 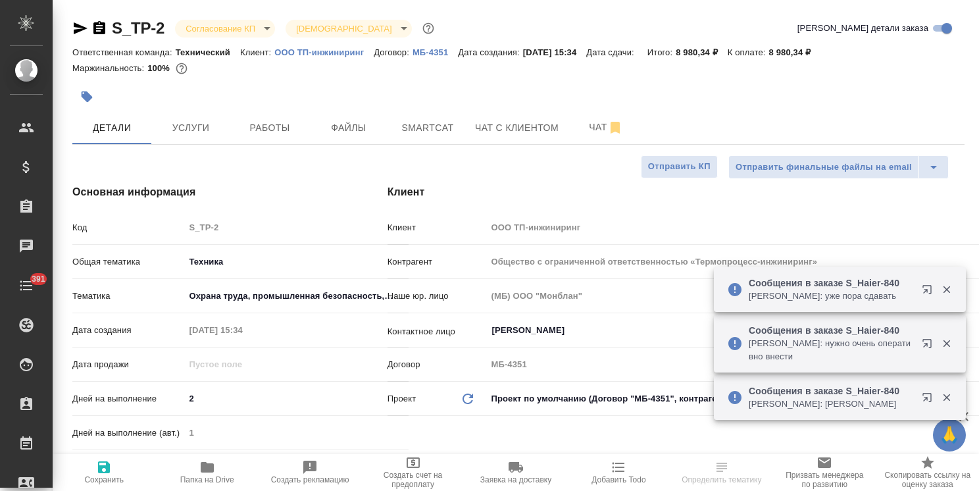 What do you see at coordinates (296, 398) in the screenshot?
I see `input: ✎ Введи что-нибудь` at bounding box center [296, 398].